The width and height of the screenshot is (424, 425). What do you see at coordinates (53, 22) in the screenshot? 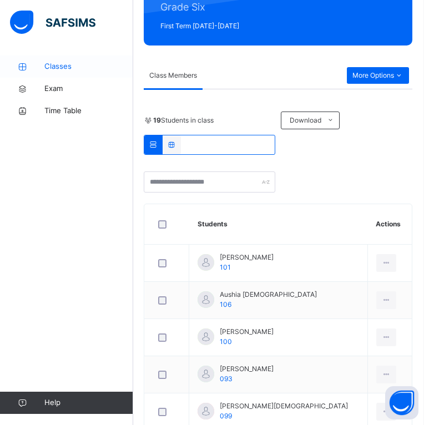
I see `img: safsims` at bounding box center [53, 22].